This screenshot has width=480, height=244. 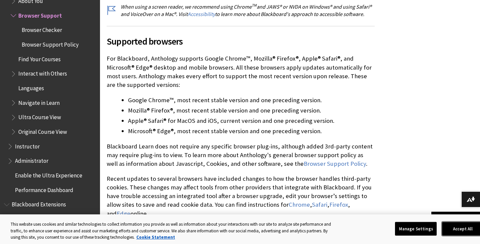 I want to click on sup: TM, so click(x=254, y=5).